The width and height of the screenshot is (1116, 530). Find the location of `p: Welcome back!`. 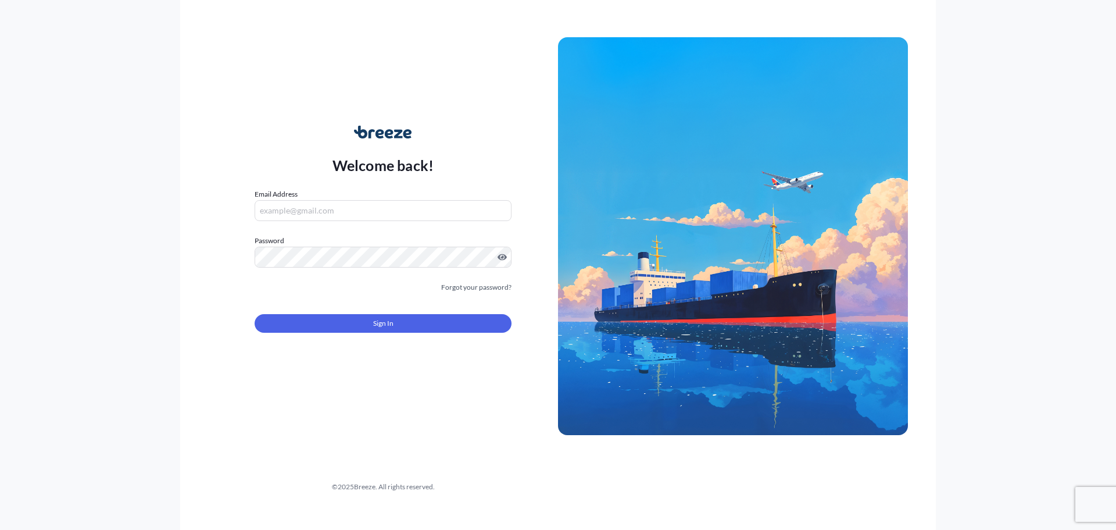

p: Welcome back! is located at coordinates (383, 165).